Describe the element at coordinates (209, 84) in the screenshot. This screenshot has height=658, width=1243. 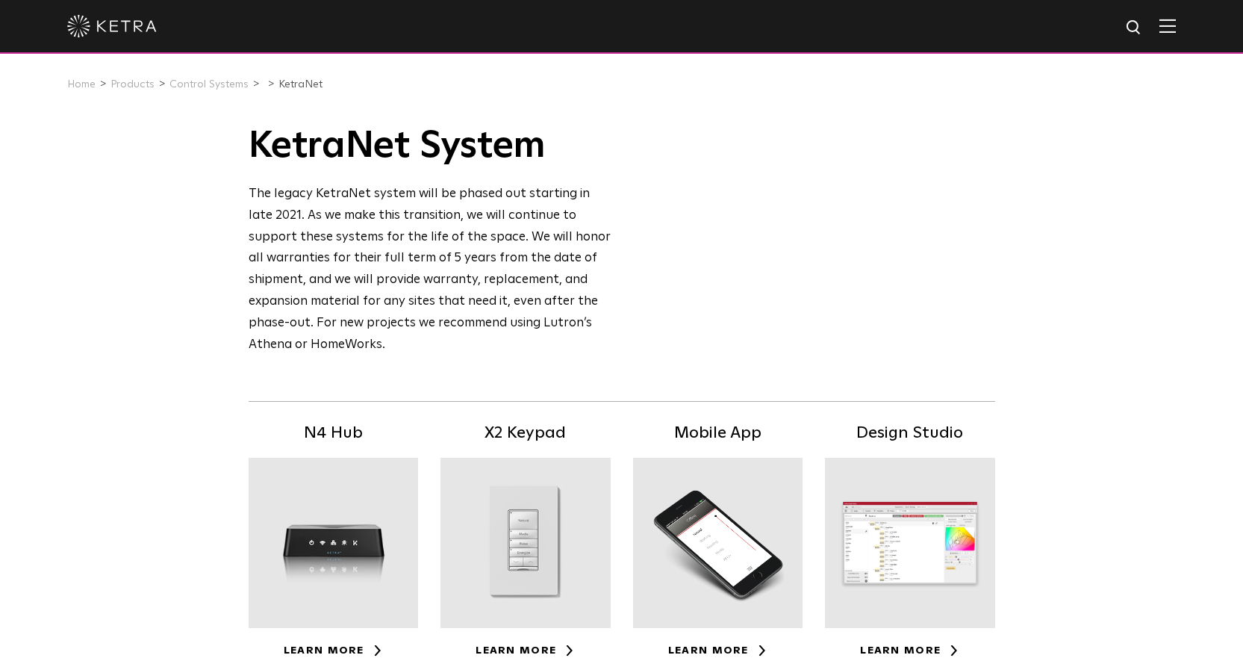
I see `a: Control Systems` at that location.